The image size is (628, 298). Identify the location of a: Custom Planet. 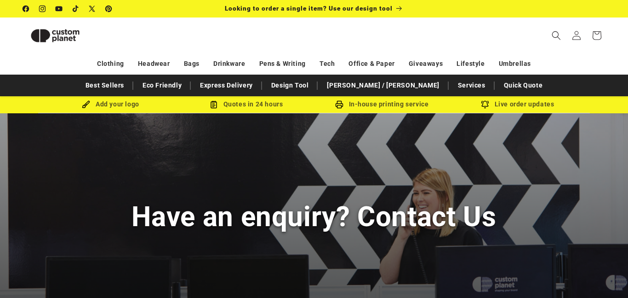
(69, 35).